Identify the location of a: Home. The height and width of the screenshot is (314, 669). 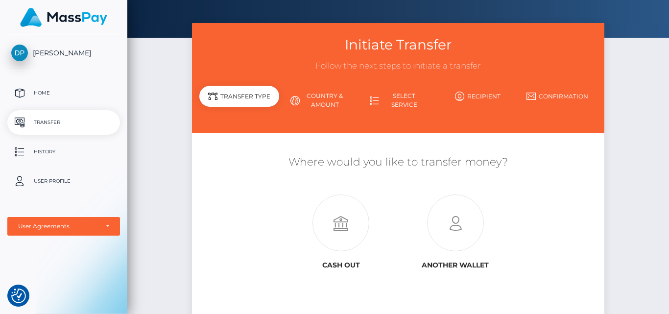
(64, 93).